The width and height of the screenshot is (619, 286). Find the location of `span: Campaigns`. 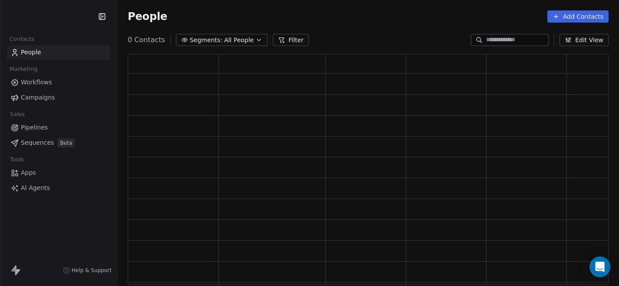

span: Campaigns is located at coordinates (38, 97).